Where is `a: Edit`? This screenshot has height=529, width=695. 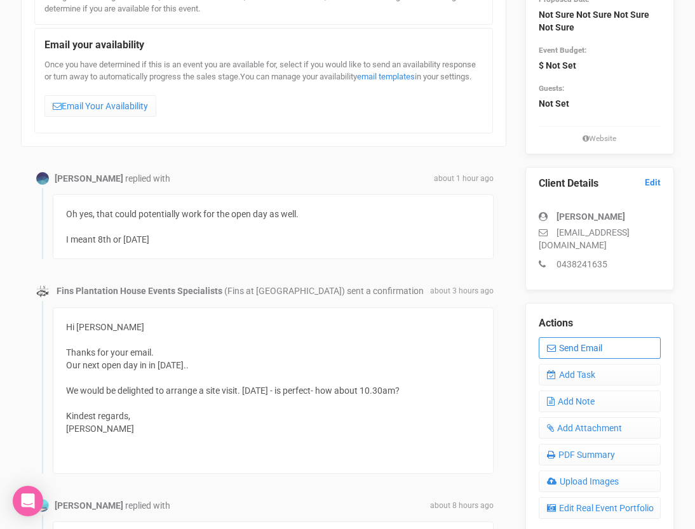 a: Edit is located at coordinates (653, 182).